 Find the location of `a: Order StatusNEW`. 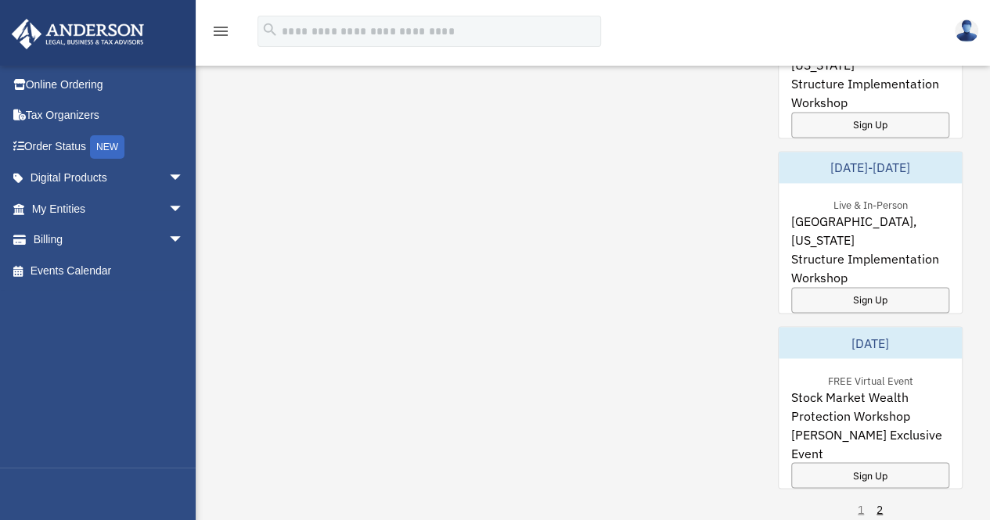

a: Order StatusNEW is located at coordinates (109, 146).